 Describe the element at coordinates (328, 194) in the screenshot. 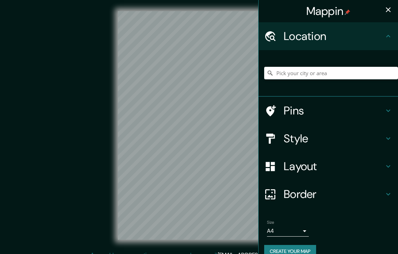

I see `div: Border` at that location.